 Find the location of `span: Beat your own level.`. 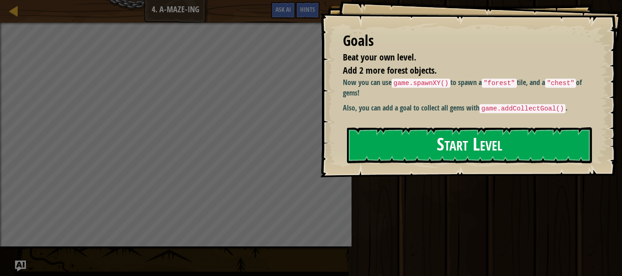

span: Beat your own level. is located at coordinates (379, 57).